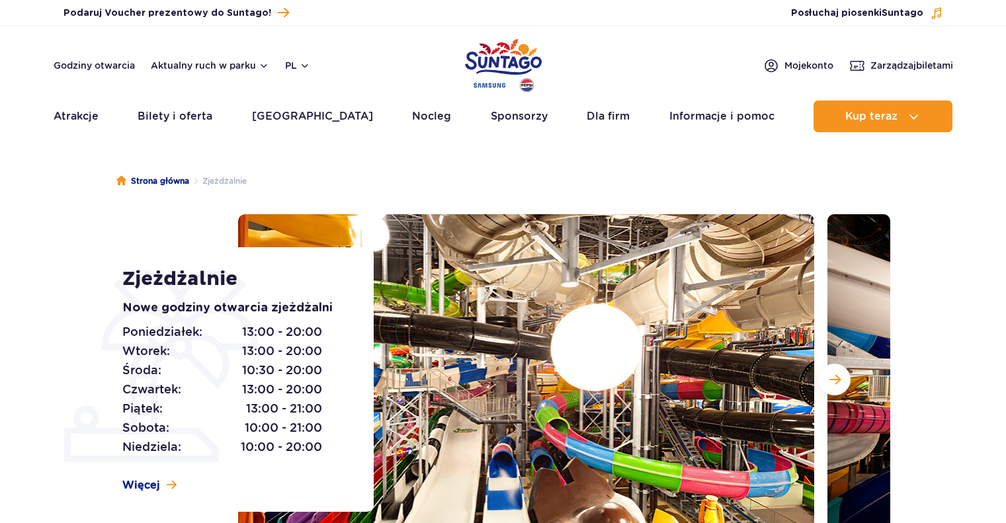 This screenshot has width=1006, height=523. I want to click on a: Park of Poland, so click(504, 64).